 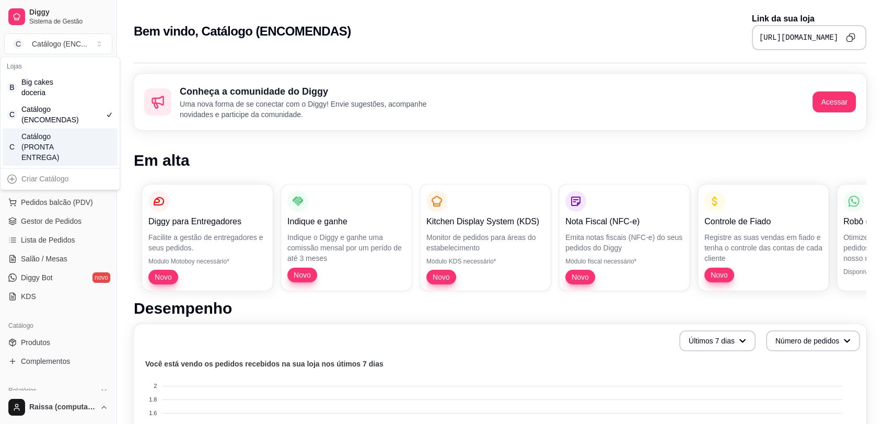 What do you see at coordinates (60, 66) in the screenshot?
I see `div: Lojas` at bounding box center [60, 66].